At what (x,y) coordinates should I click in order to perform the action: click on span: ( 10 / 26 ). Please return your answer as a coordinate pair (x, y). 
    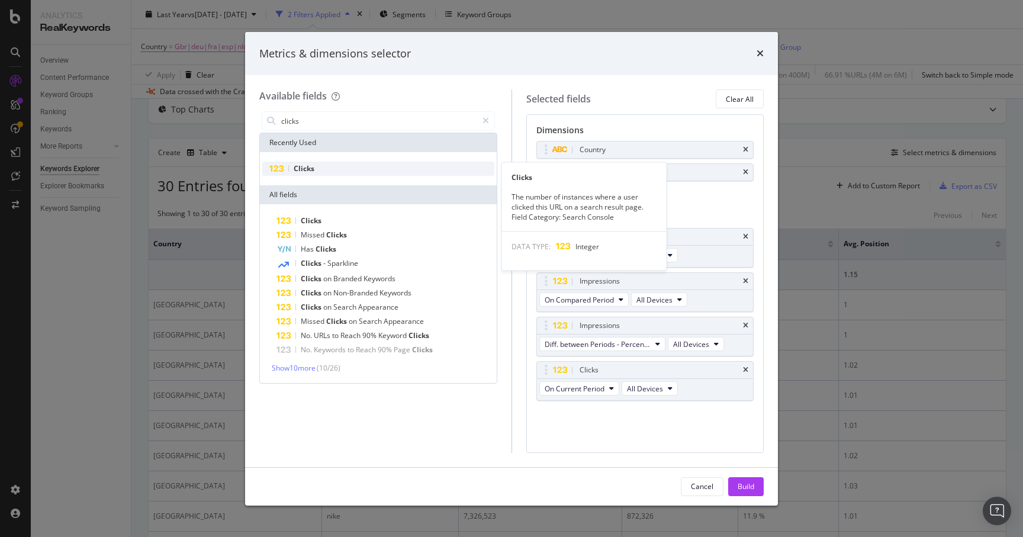
    Looking at the image, I should click on (328, 368).